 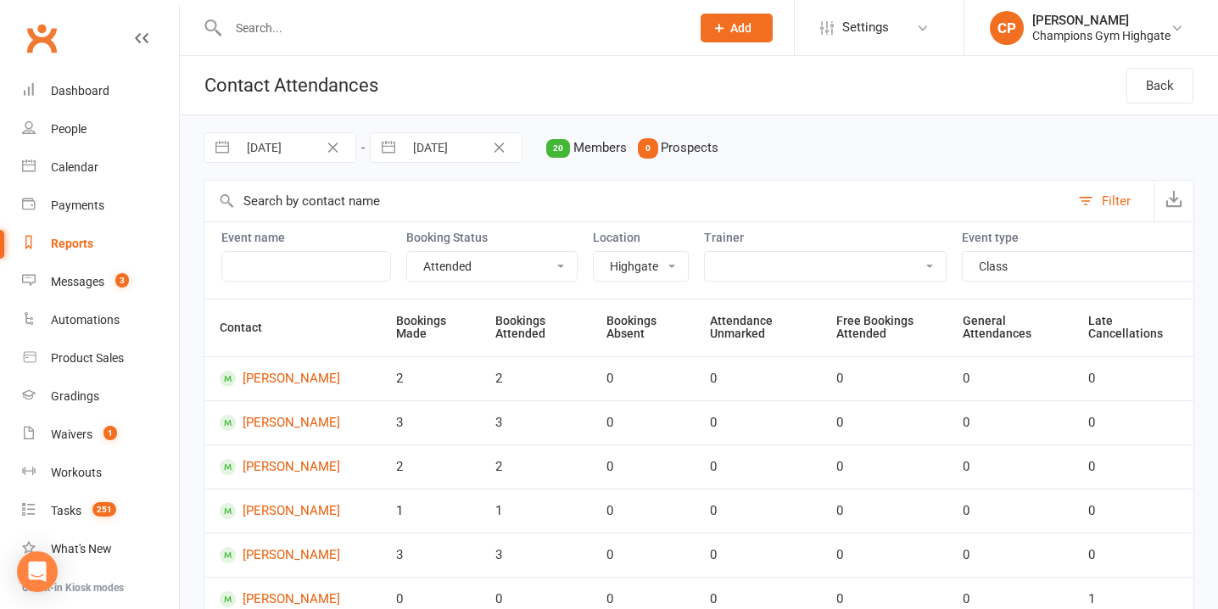 What do you see at coordinates (100, 434) in the screenshot?
I see `a: Waivers 1` at bounding box center [100, 434].